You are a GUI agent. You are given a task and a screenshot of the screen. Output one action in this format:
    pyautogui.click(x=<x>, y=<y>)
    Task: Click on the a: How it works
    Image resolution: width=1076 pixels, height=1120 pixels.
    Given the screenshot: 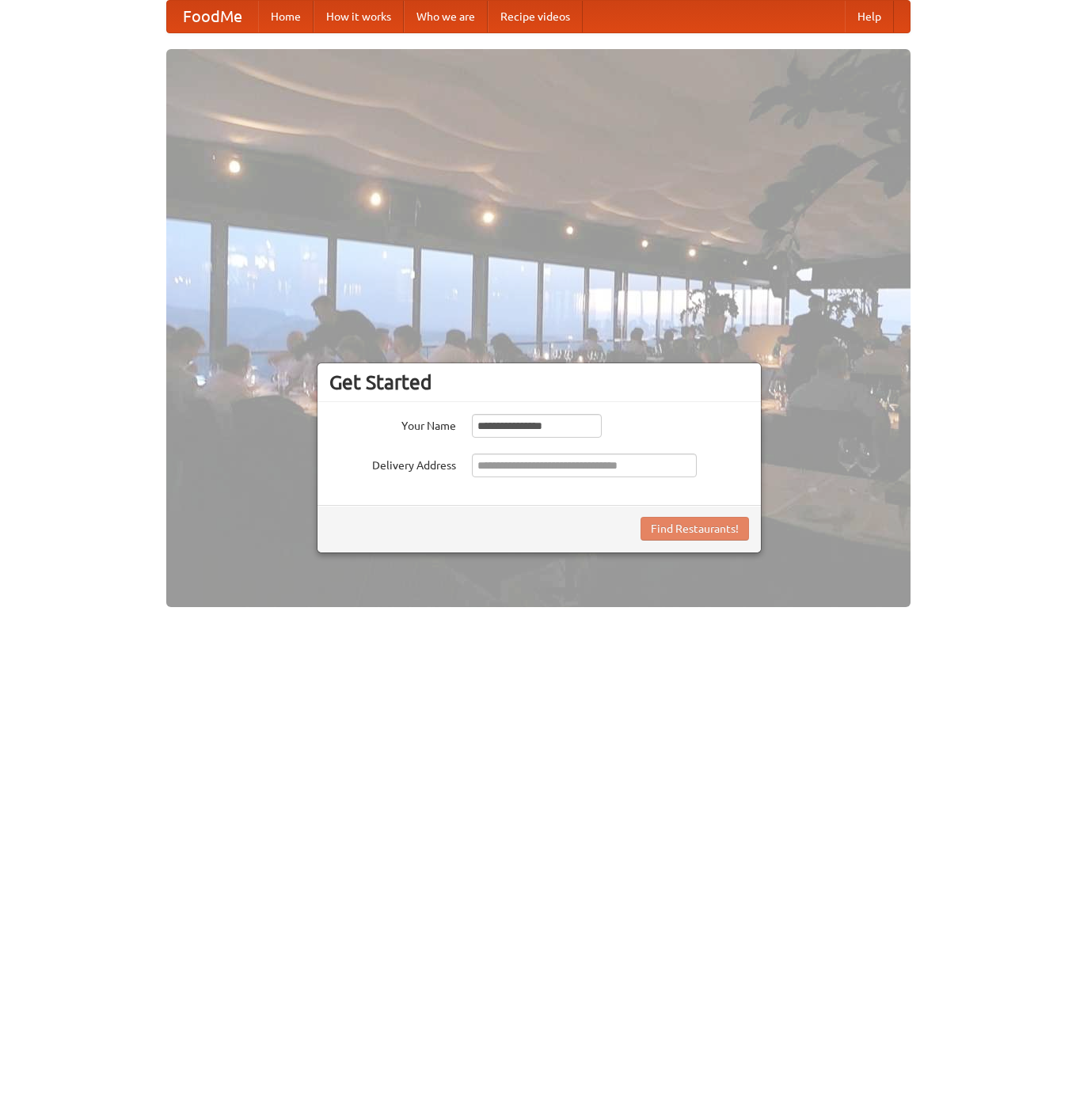 What is the action you would take?
    pyautogui.click(x=359, y=17)
    